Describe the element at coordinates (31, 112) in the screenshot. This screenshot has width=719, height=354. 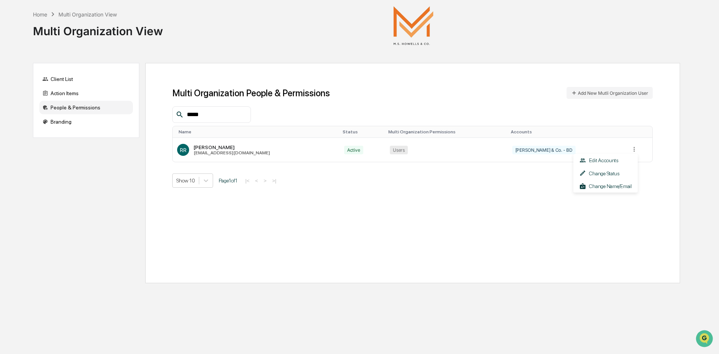
I see `span: Data Lookup` at that location.